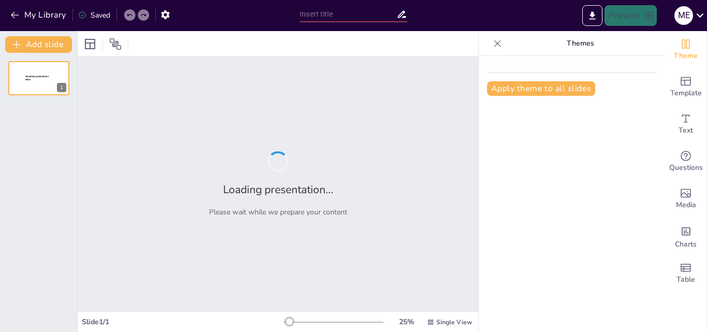  What do you see at coordinates (686, 56) in the screenshot?
I see `span: Theme` at bounding box center [686, 56].